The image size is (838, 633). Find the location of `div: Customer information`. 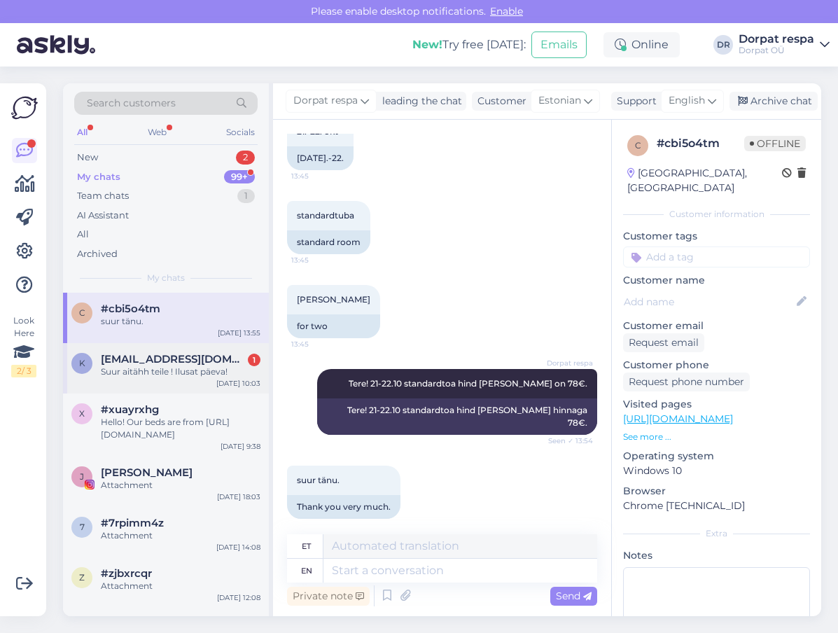

div: Customer information is located at coordinates (717, 214).